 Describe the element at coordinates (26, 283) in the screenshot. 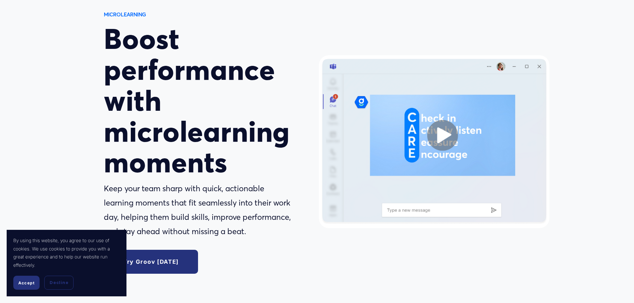

I see `button: Accept` at that location.